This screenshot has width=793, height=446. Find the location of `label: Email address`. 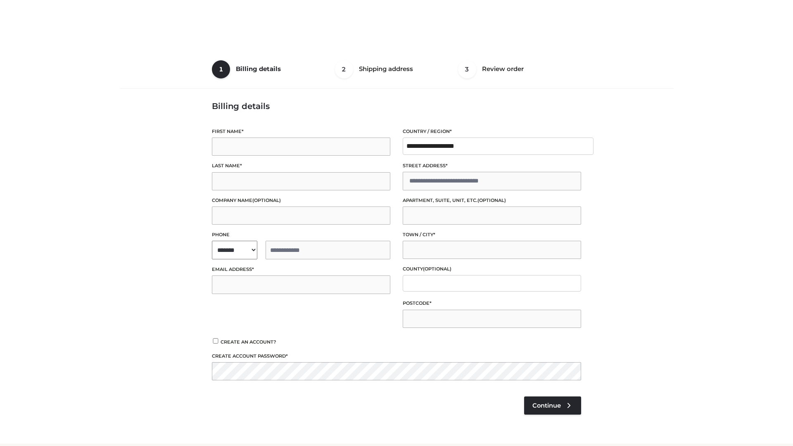

label: Email address is located at coordinates (301, 269).